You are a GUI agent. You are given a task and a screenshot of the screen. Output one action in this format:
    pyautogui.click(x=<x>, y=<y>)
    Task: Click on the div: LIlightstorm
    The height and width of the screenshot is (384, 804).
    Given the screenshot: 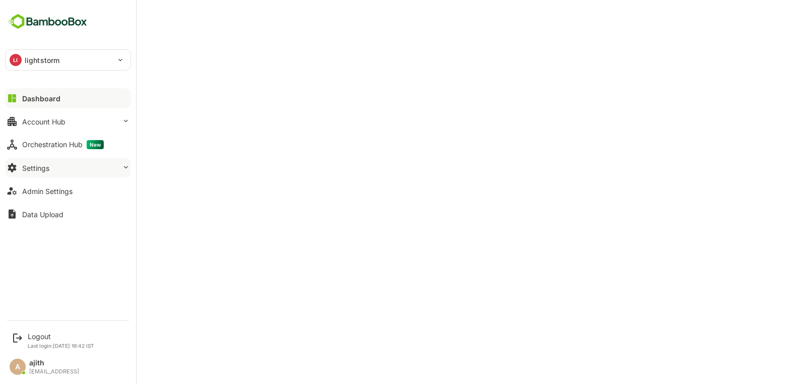 What is the action you would take?
    pyautogui.click(x=68, y=60)
    